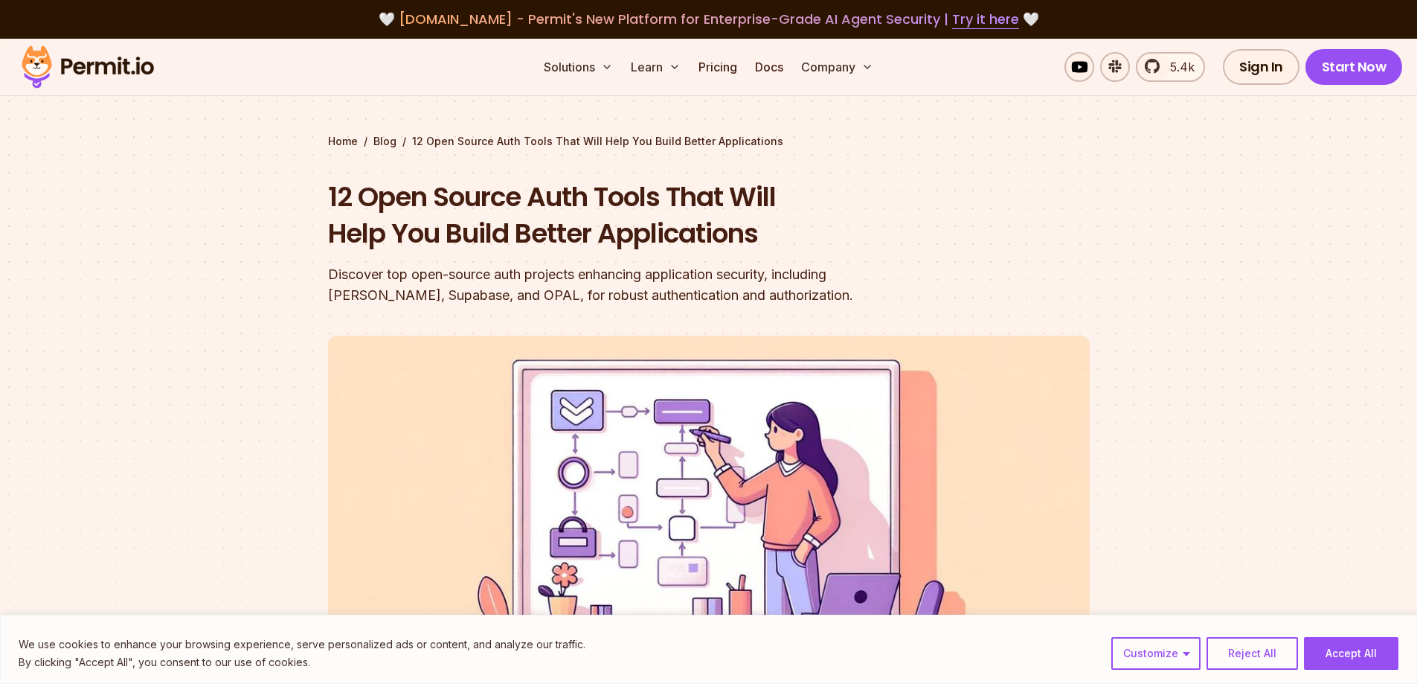 This screenshot has height=684, width=1417. What do you see at coordinates (1178, 67) in the screenshot?
I see `span: 5.4k` at bounding box center [1178, 67].